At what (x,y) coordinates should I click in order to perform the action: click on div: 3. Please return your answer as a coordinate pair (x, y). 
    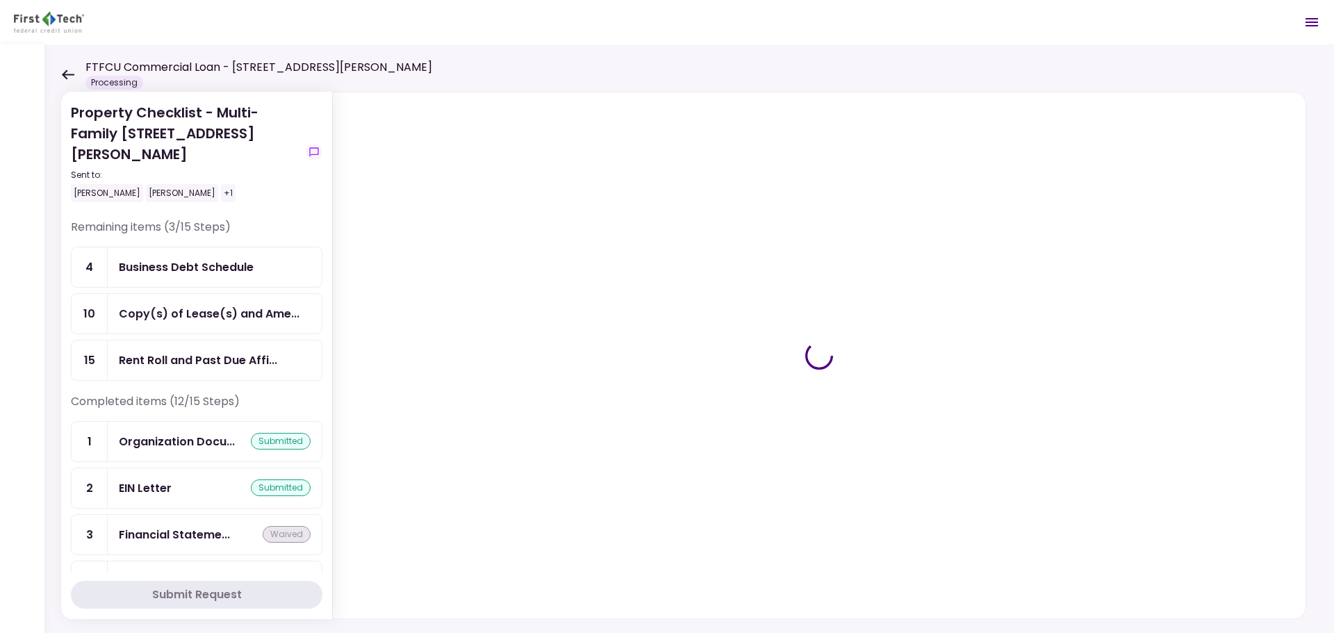
    Looking at the image, I should click on (90, 534).